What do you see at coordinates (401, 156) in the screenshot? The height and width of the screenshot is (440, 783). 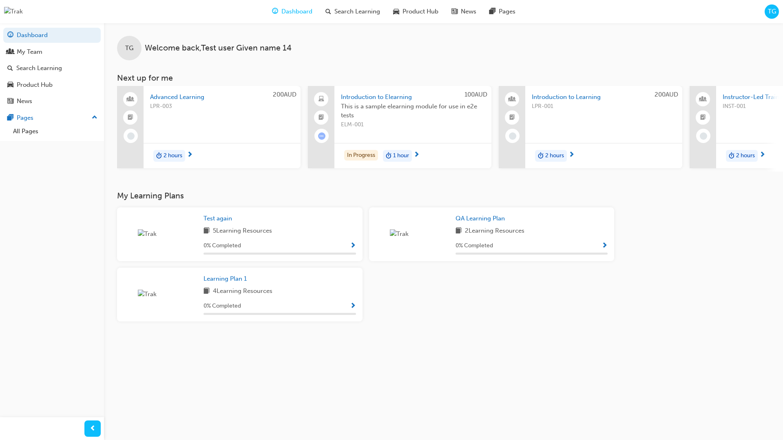 I see `span: 1 hour` at bounding box center [401, 156].